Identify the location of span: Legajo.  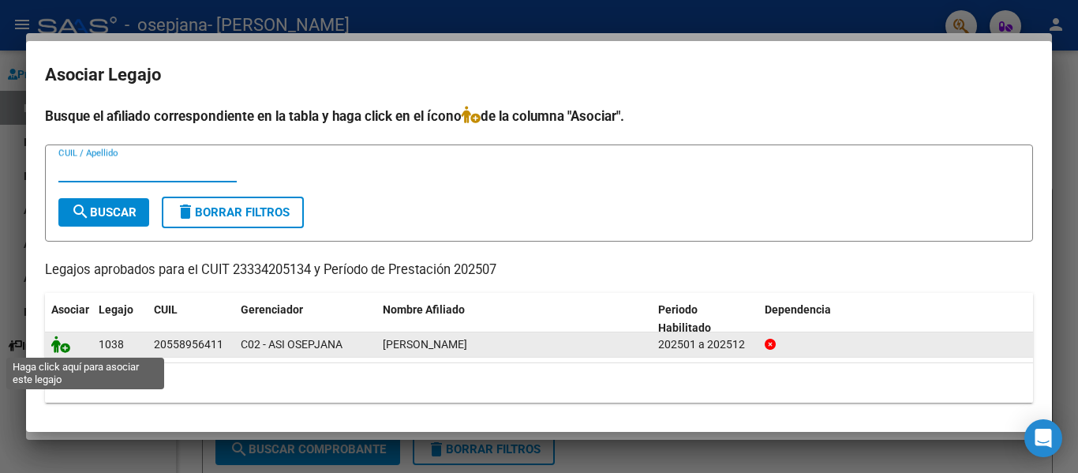
(116, 309).